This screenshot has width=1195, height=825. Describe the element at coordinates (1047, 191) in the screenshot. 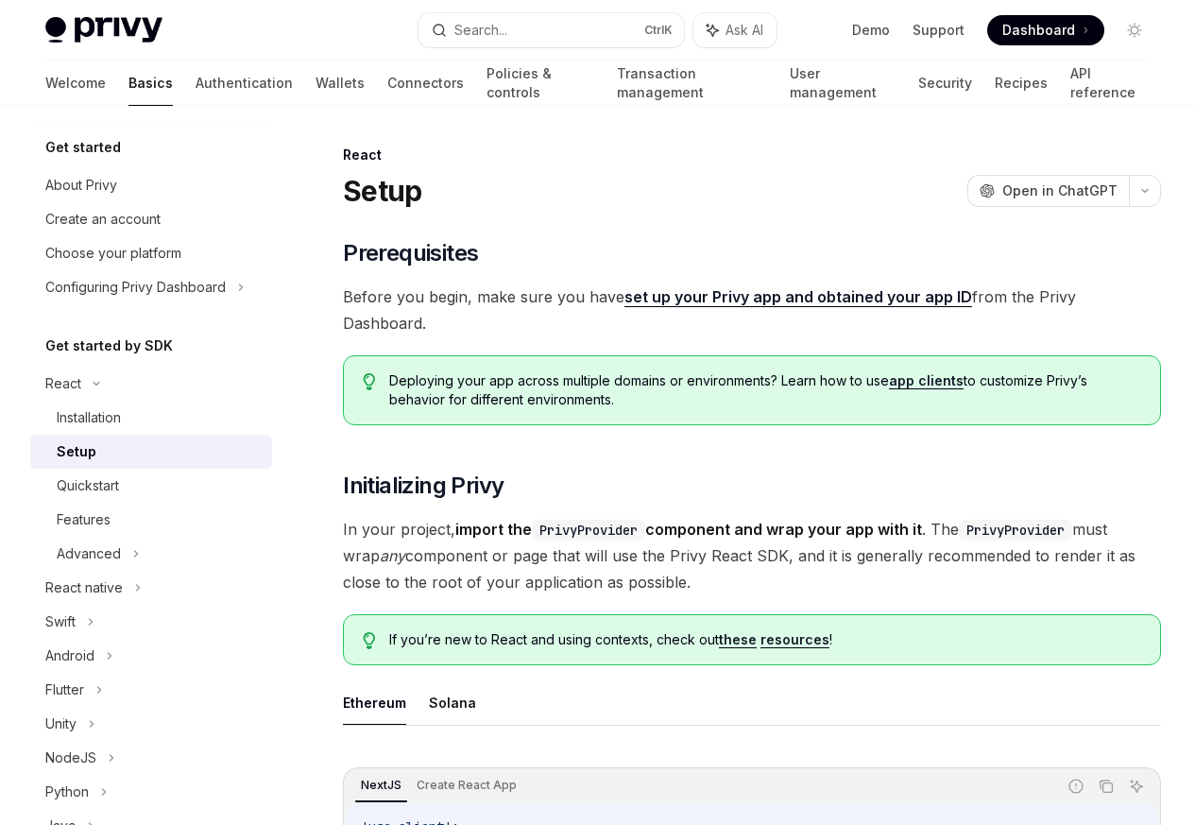

I see `button: Open in ChatGPT` at that location.